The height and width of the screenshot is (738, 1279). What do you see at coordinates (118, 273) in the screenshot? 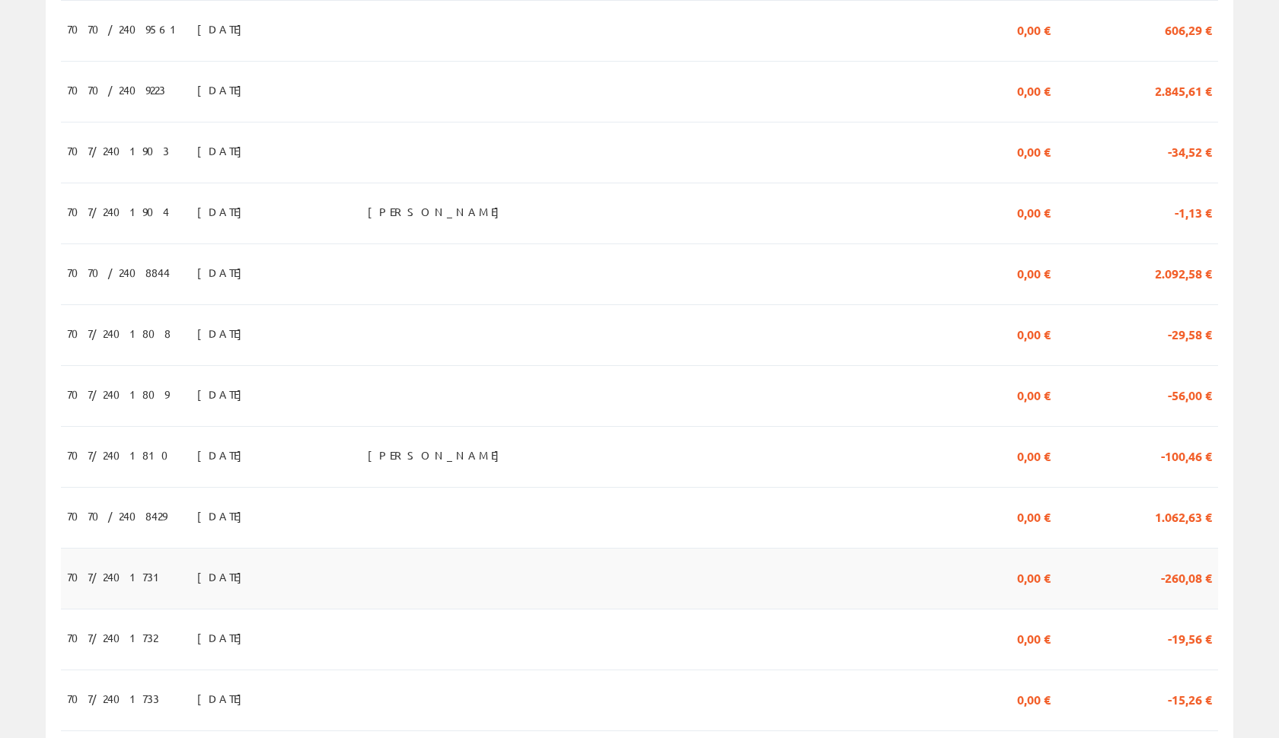
I see `span: 7070/2408844` at bounding box center [118, 273].